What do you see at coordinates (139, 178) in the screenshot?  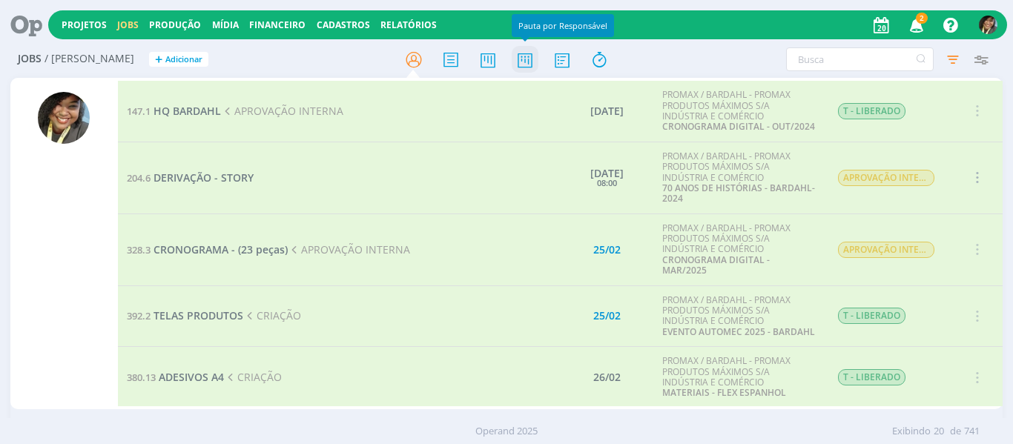 I see `span: 204.6` at bounding box center [139, 178].